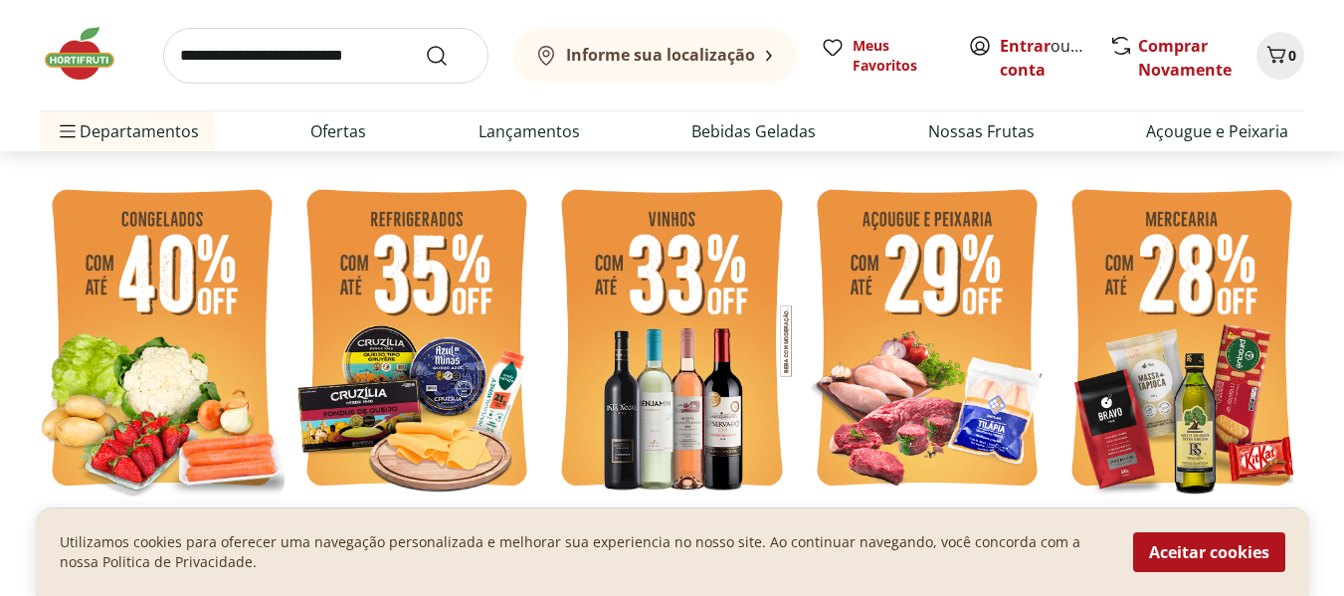 The width and height of the screenshot is (1344, 596). Describe the element at coordinates (753, 131) in the screenshot. I see `a: Bebidas Geladas` at that location.